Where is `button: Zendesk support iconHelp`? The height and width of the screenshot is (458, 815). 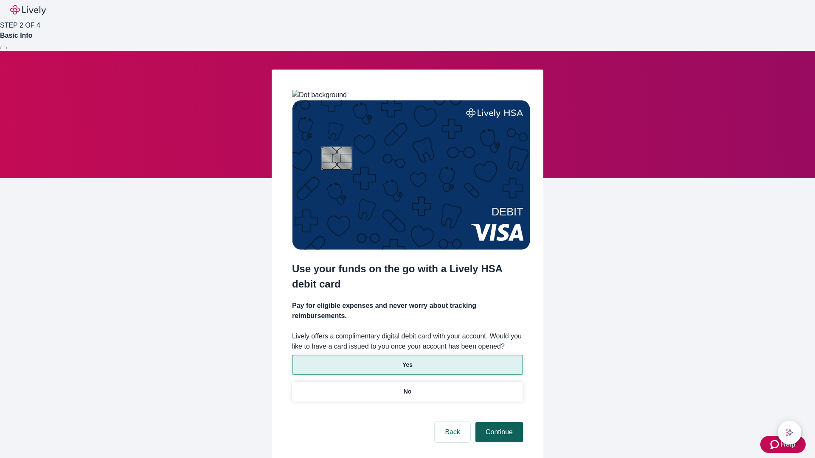 button: Zendesk support iconHelp is located at coordinates (782, 445).